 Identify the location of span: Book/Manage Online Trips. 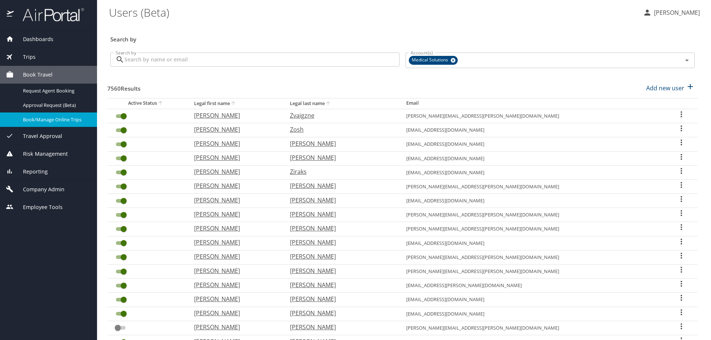
(56, 120).